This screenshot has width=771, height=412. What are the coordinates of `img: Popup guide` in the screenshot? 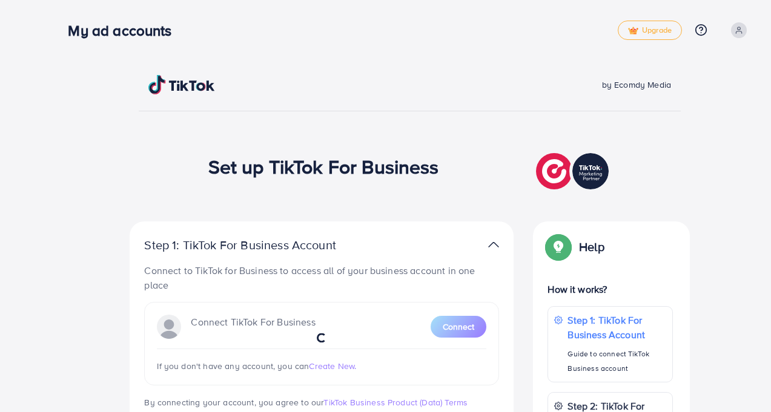 It's located at (558, 247).